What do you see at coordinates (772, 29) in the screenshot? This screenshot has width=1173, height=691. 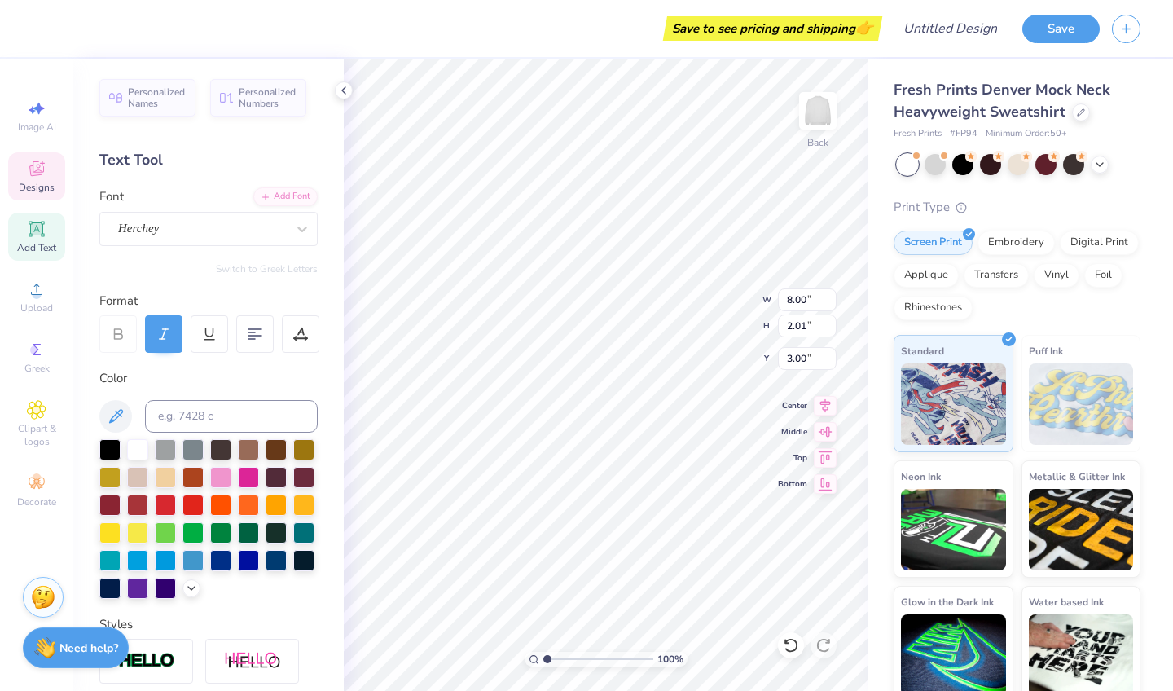 I see `div: Save to see pricing and shipping` at bounding box center [772, 29].